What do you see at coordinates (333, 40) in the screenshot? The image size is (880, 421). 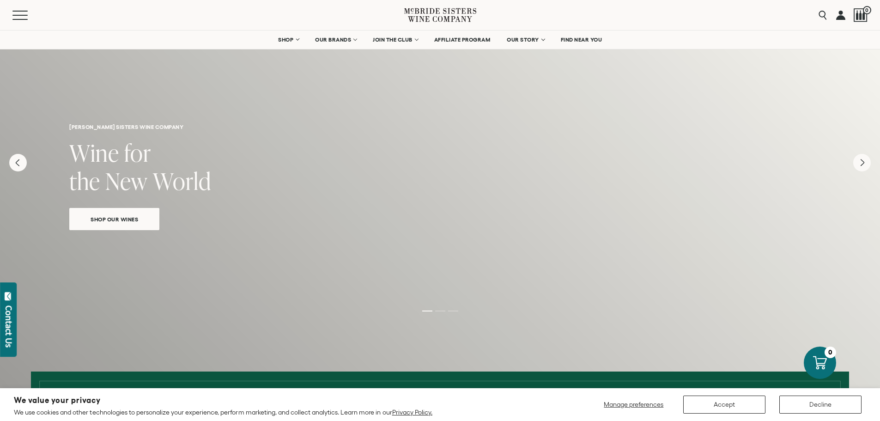 I see `span: OUR BRANDS` at bounding box center [333, 40].